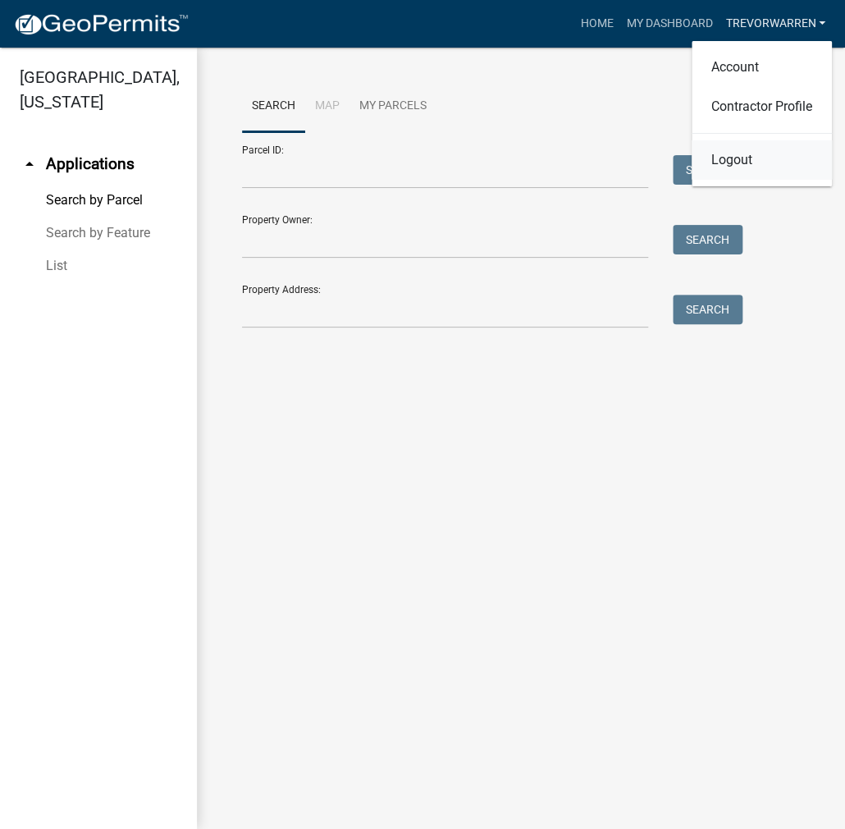 The width and height of the screenshot is (845, 829). I want to click on a: Account, so click(761, 67).